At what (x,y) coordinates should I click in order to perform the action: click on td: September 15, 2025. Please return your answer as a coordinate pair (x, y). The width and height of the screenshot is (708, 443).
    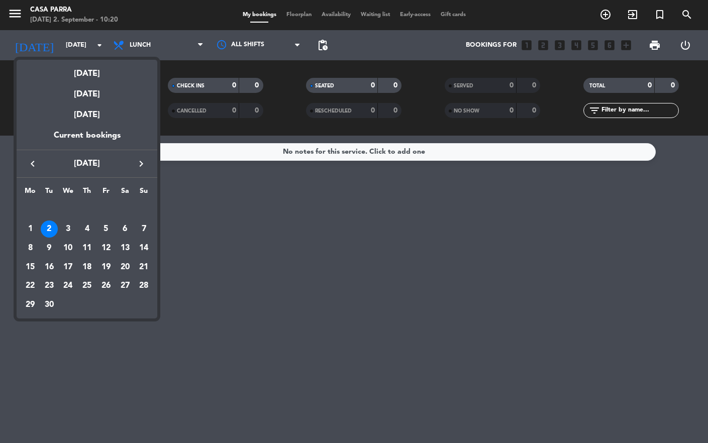
    Looking at the image, I should click on (30, 267).